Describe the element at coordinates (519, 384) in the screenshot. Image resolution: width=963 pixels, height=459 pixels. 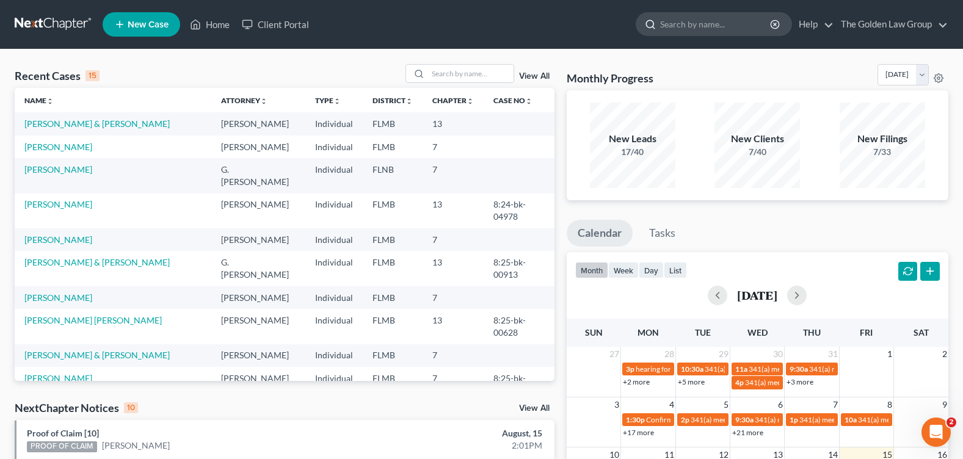
I see `td: 8:25-bk-02636` at that location.